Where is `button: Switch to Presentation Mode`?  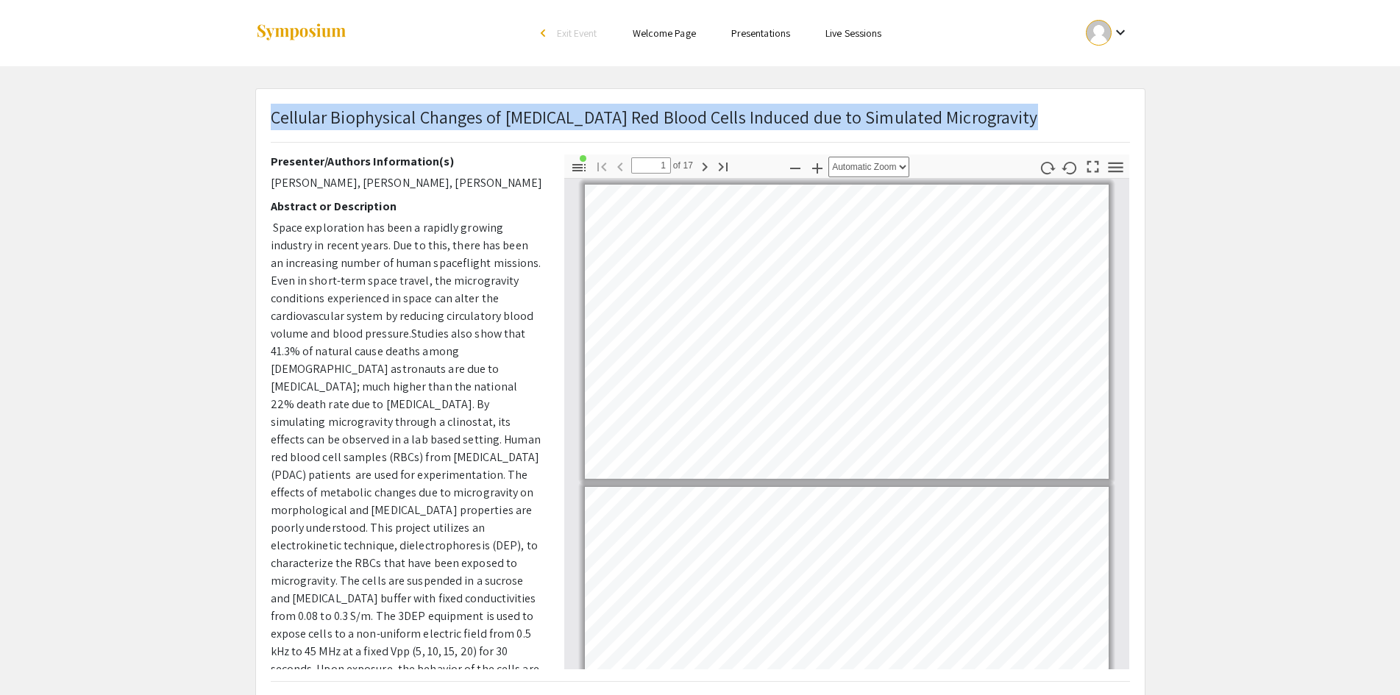 button: Switch to Presentation Mode is located at coordinates (1092, 165).